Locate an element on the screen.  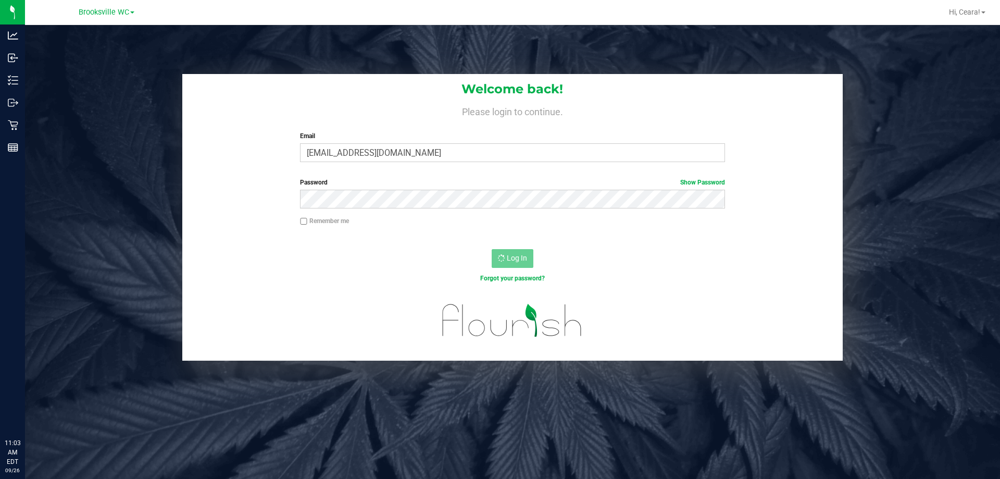
button: Log In is located at coordinates (512, 258).